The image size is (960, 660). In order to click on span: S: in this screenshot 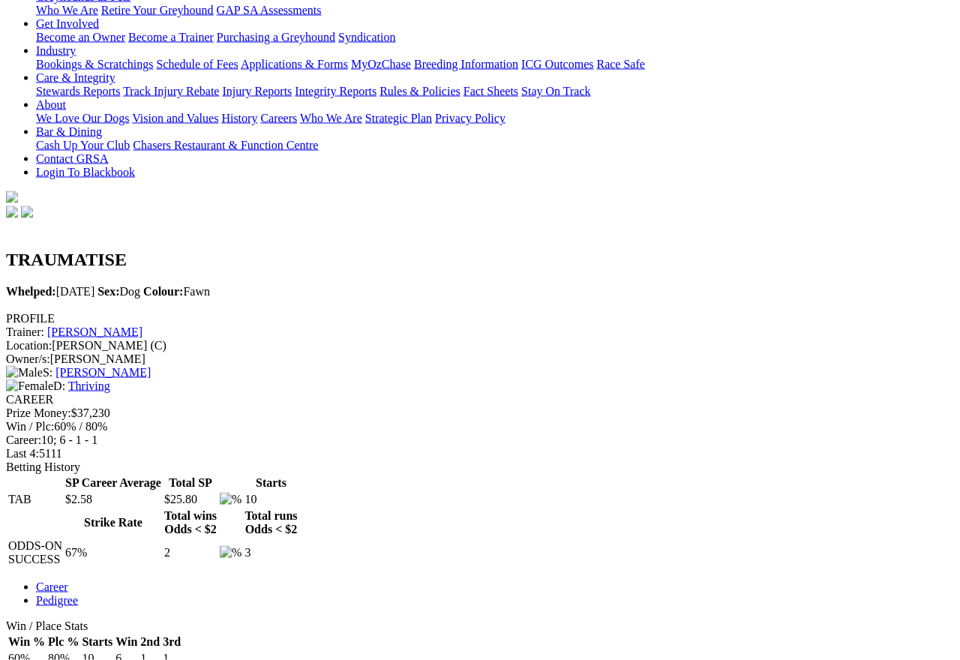, I will do `click(29, 372)`.